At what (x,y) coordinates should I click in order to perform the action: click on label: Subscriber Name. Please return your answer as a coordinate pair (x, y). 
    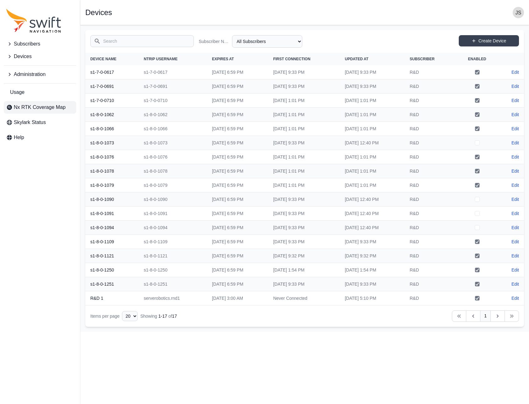
    Looking at the image, I should click on (214, 41).